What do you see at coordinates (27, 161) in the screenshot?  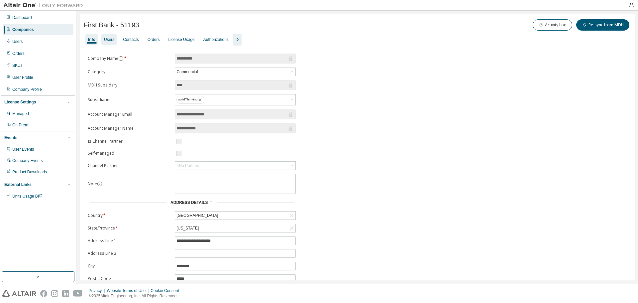 I see `div: Company Events` at bounding box center [27, 161].